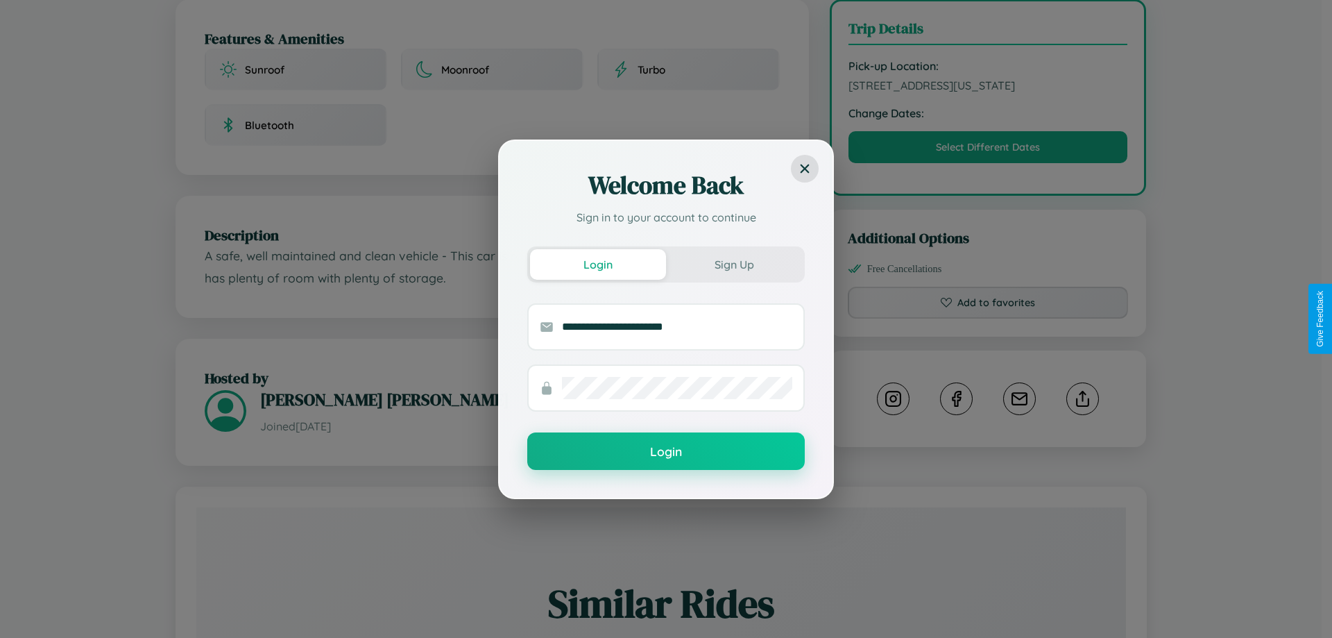 This screenshot has width=1332, height=638. I want to click on h2: Welcome Back, so click(666, 185).